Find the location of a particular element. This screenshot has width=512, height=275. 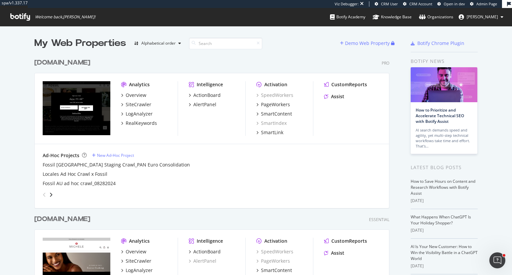

div: AI search demands speed and agility, yet multi-step technical workflows take time and effort. Tha... is located at coordinates (444, 138).